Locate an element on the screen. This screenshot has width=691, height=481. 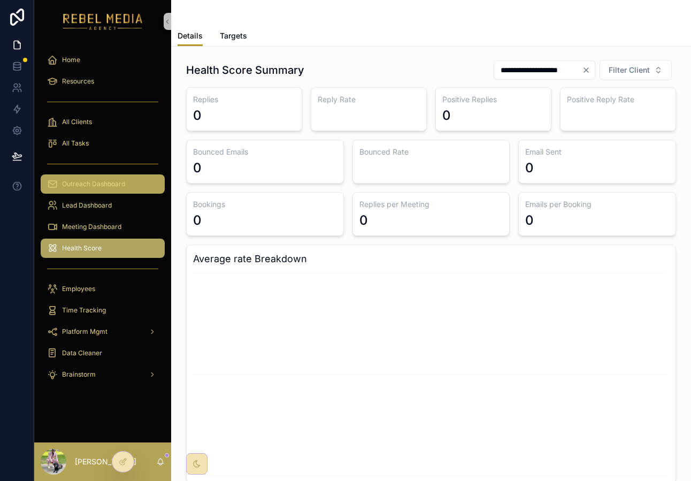
a: All Clients is located at coordinates (103, 122).